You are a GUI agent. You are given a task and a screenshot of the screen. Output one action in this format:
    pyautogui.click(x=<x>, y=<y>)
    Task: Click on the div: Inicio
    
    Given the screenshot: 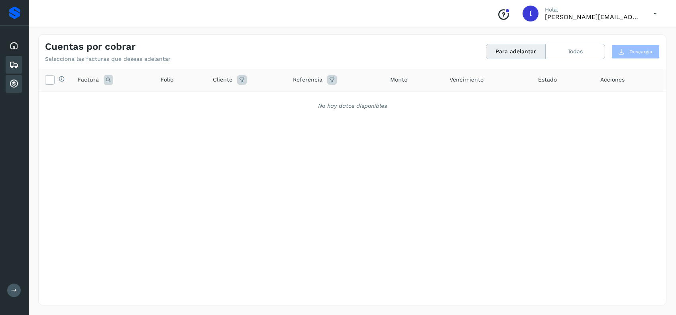 What is the action you would take?
    pyautogui.click(x=14, y=46)
    